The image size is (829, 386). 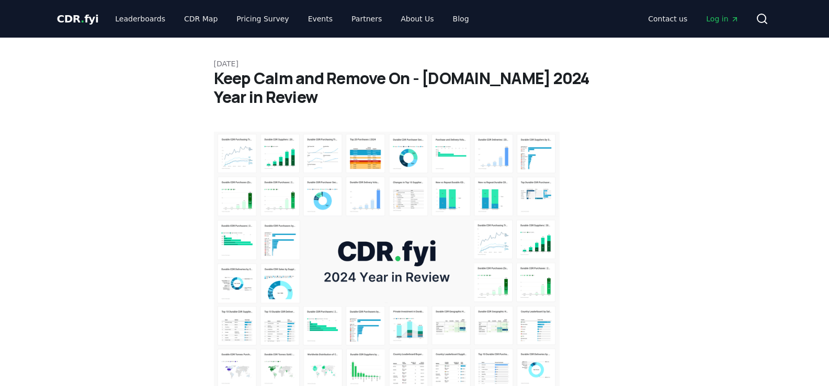 I want to click on a: CDR Map, so click(x=201, y=19).